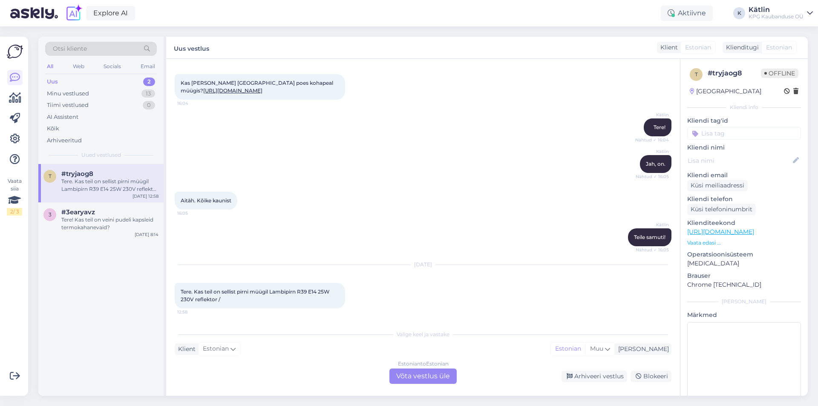  I want to click on p: Märkmed, so click(744, 315).